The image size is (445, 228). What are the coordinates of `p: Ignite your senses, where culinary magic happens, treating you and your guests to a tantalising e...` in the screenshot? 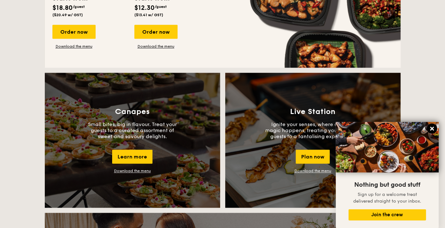 It's located at (313, 130).